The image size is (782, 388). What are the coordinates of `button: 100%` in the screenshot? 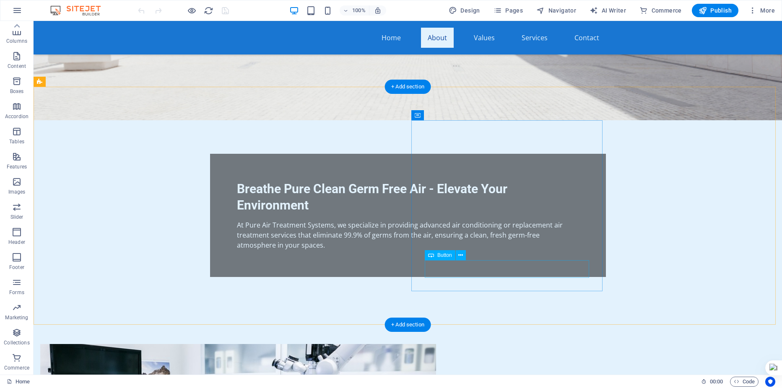 It's located at (354, 10).